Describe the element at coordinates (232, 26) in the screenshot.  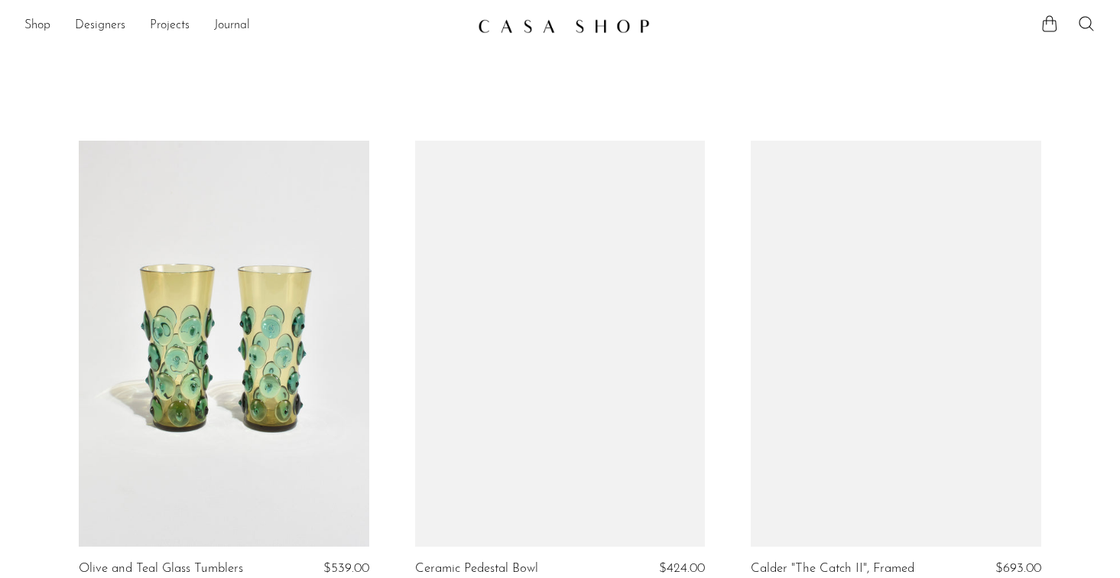
I see `a: Journal` at that location.